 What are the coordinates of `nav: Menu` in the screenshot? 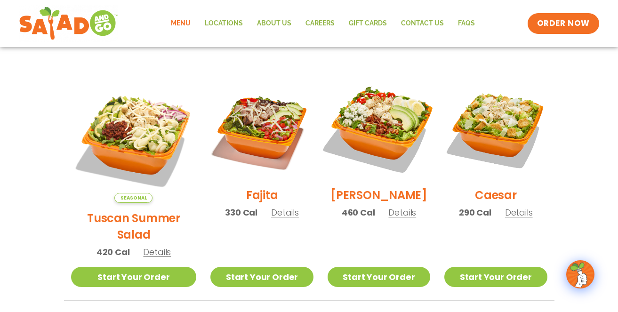 It's located at (323, 24).